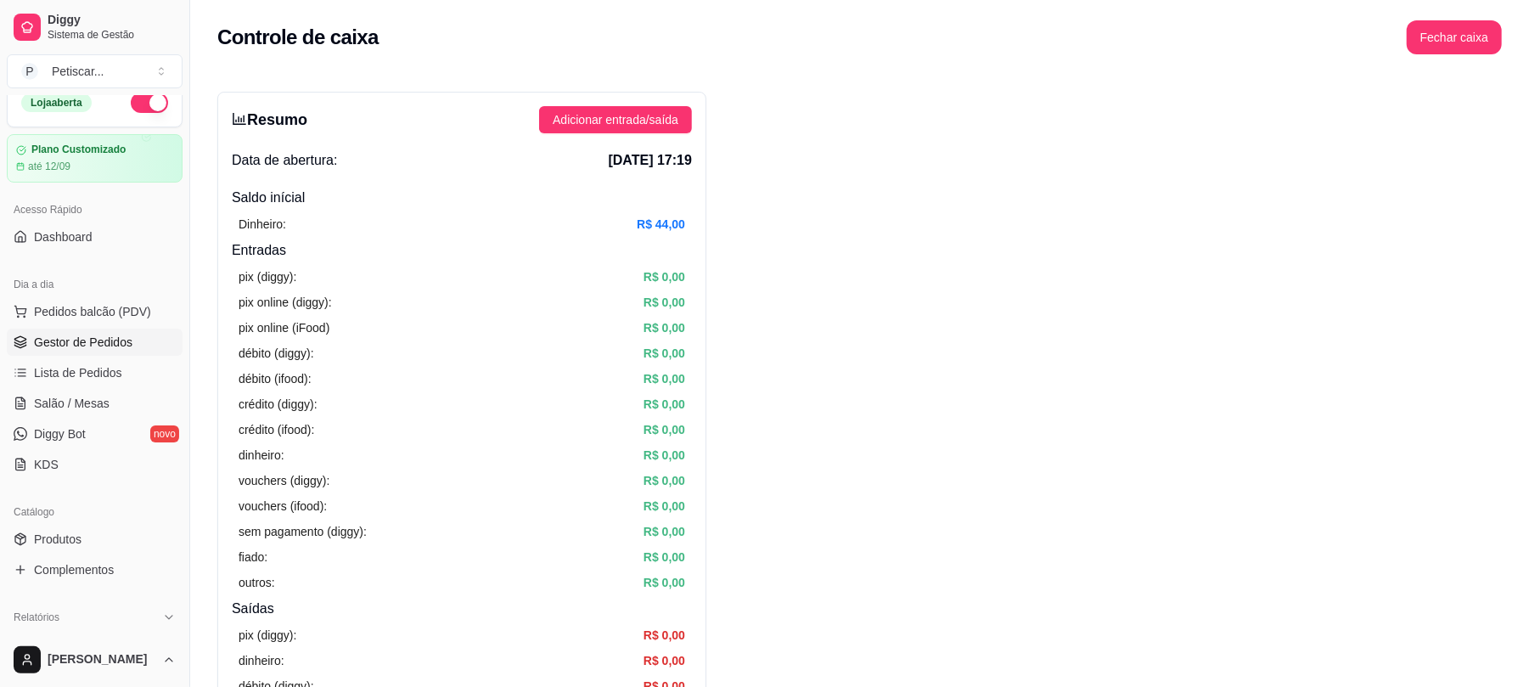 The height and width of the screenshot is (687, 1529). I want to click on a: Salão / Mesas, so click(94, 403).